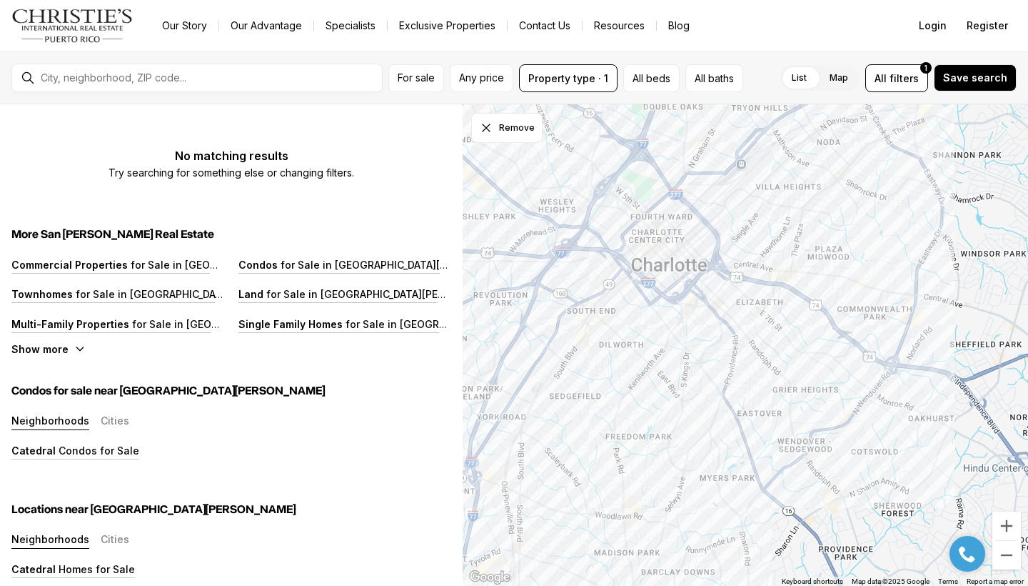  I want to click on label: List, so click(799, 78).